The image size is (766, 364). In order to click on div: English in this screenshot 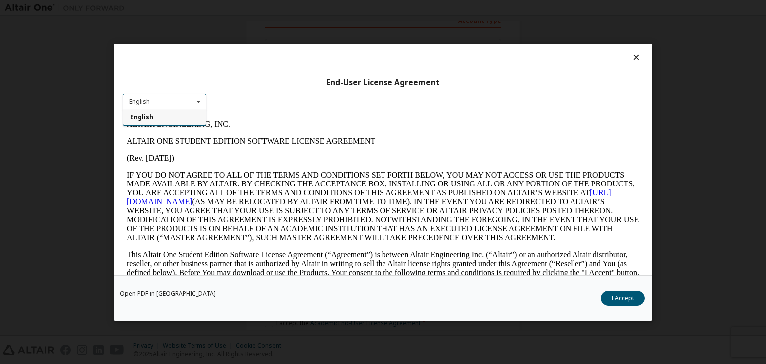, I will do `click(139, 102)`.